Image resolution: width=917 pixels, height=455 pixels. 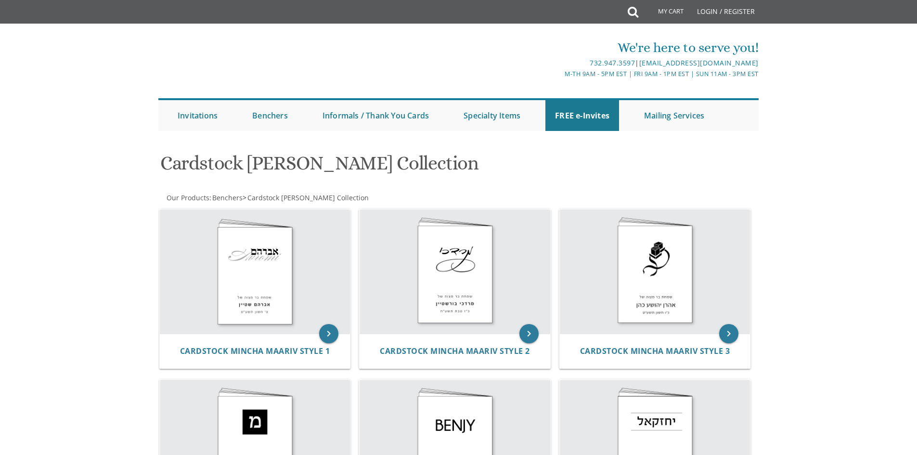 I want to click on a: Cardstock Mincha Maariv Style 3, so click(x=655, y=351).